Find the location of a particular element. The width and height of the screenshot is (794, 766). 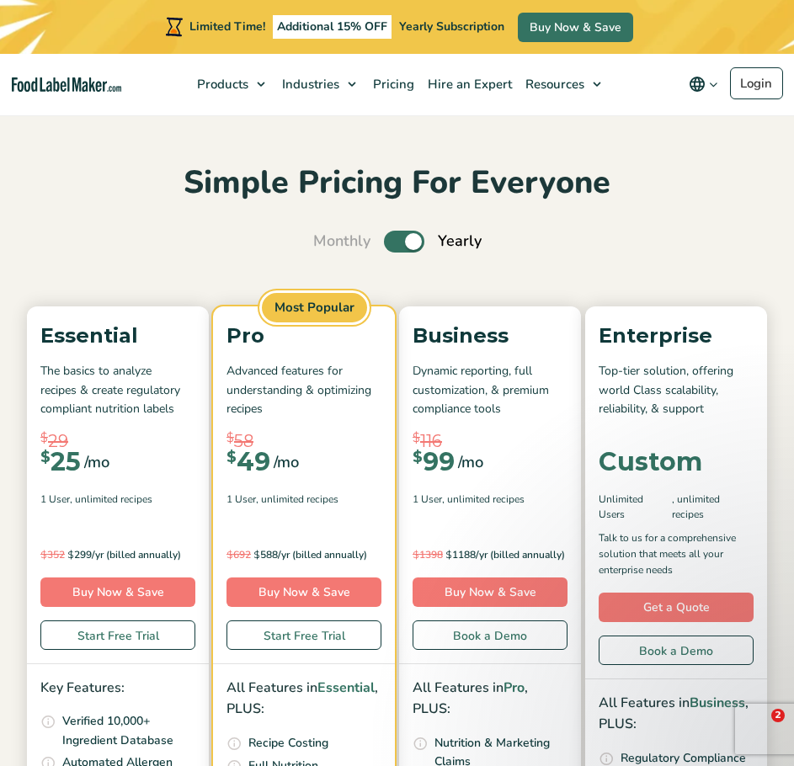

p: 1188/yr (billed annually) is located at coordinates (490, 555).